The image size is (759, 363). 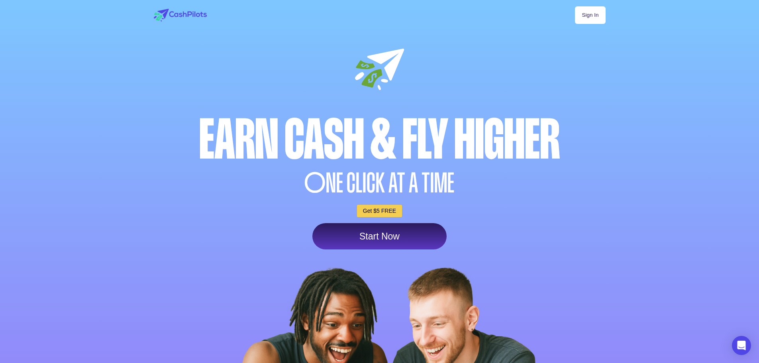 What do you see at coordinates (315, 183) in the screenshot?
I see `span: O` at bounding box center [315, 183].